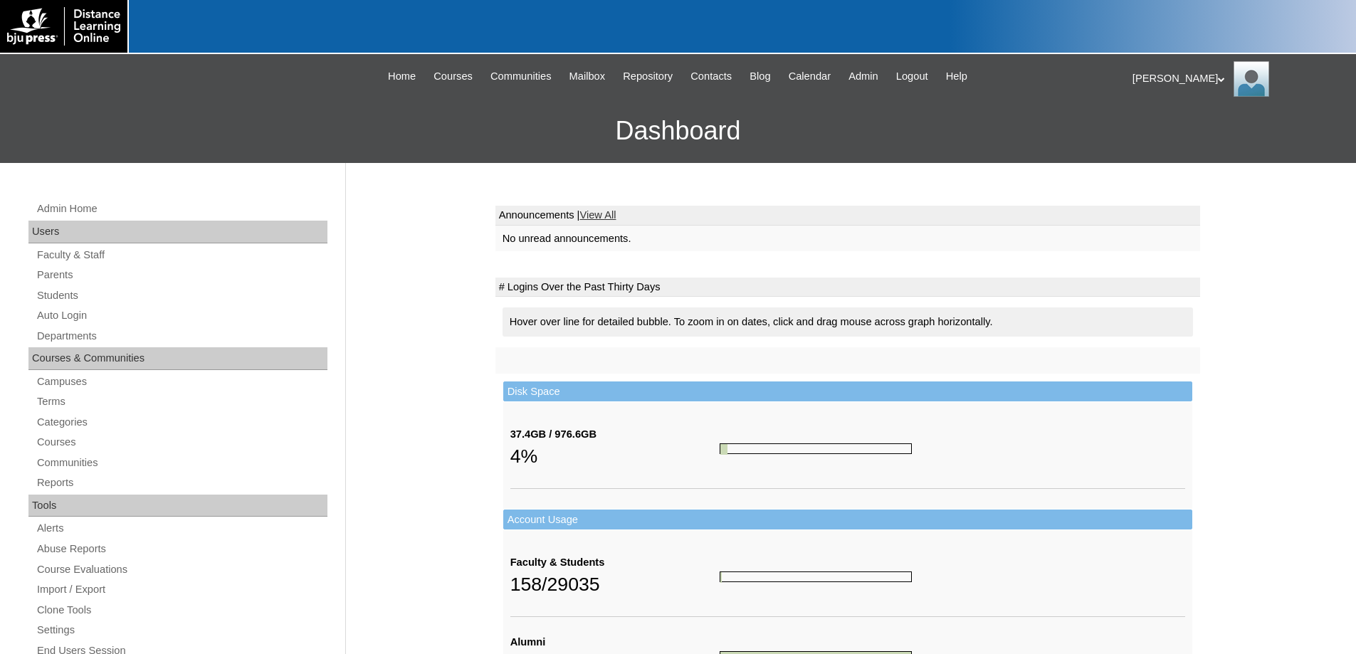  What do you see at coordinates (181, 255) in the screenshot?
I see `a: Faculty & Staff` at bounding box center [181, 255].